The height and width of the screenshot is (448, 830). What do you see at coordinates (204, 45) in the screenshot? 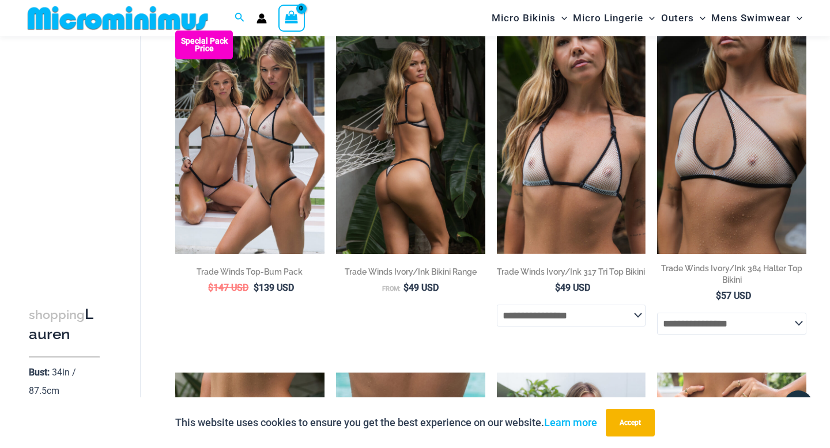
I see `b: Special Pack Price` at bounding box center [204, 45].